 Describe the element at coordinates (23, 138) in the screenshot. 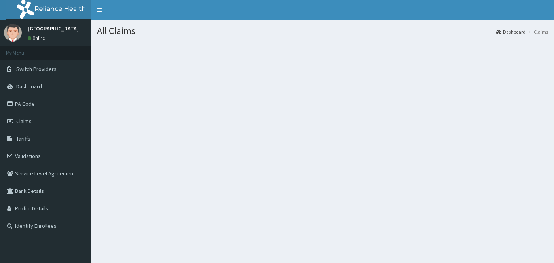

I see `span: Tariffs` at that location.